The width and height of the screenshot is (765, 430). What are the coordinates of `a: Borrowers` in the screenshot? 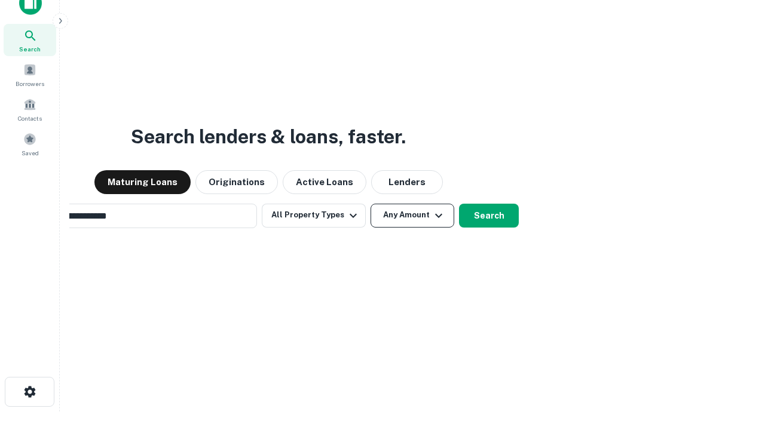 It's located at (30, 75).